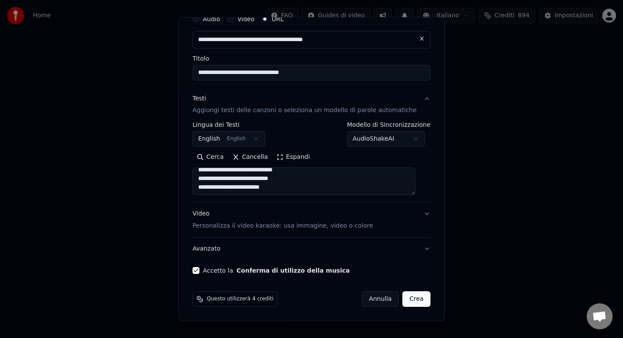 The image size is (623, 338). What do you see at coordinates (199, 98) in the screenshot?
I see `div: Testi` at bounding box center [199, 98].